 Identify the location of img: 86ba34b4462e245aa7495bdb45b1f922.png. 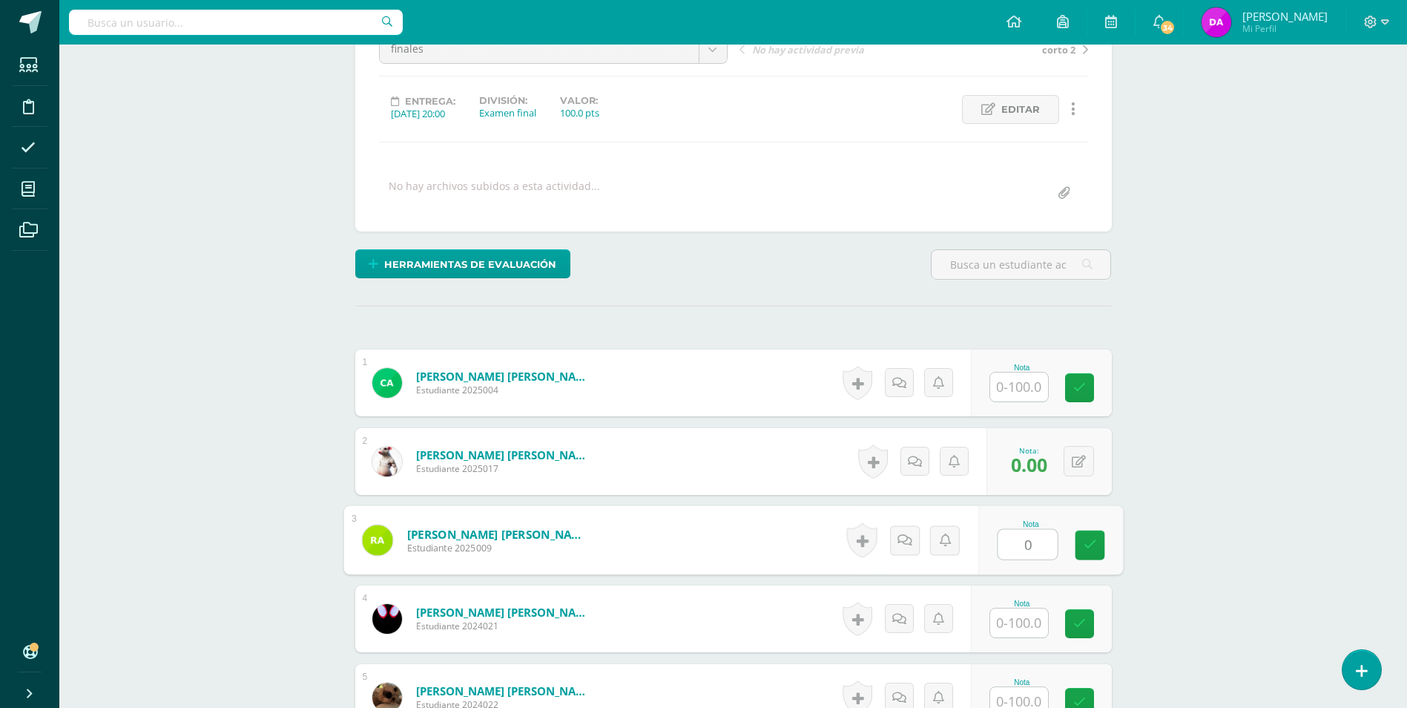
(387, 461).